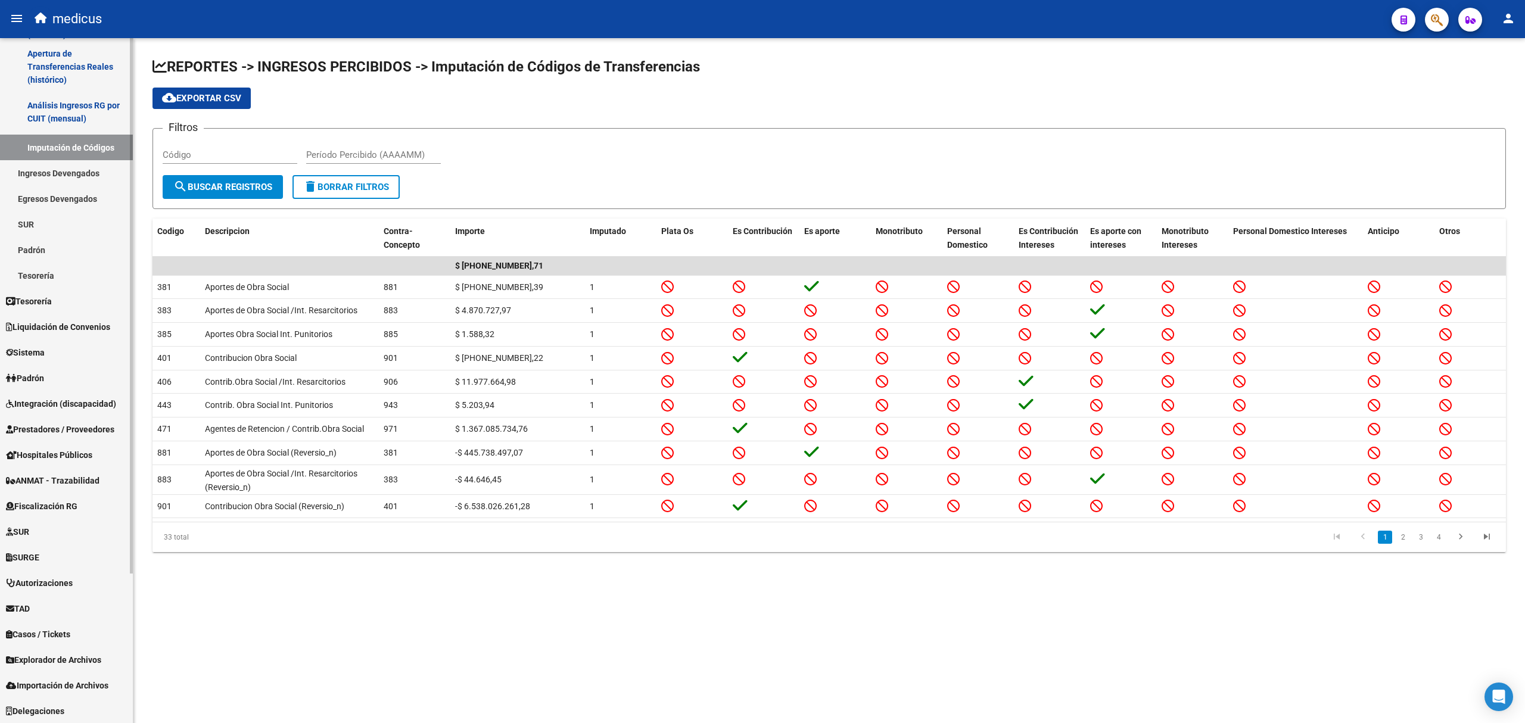  I want to click on span: -$ 6.538.026.261,28, so click(493, 506).